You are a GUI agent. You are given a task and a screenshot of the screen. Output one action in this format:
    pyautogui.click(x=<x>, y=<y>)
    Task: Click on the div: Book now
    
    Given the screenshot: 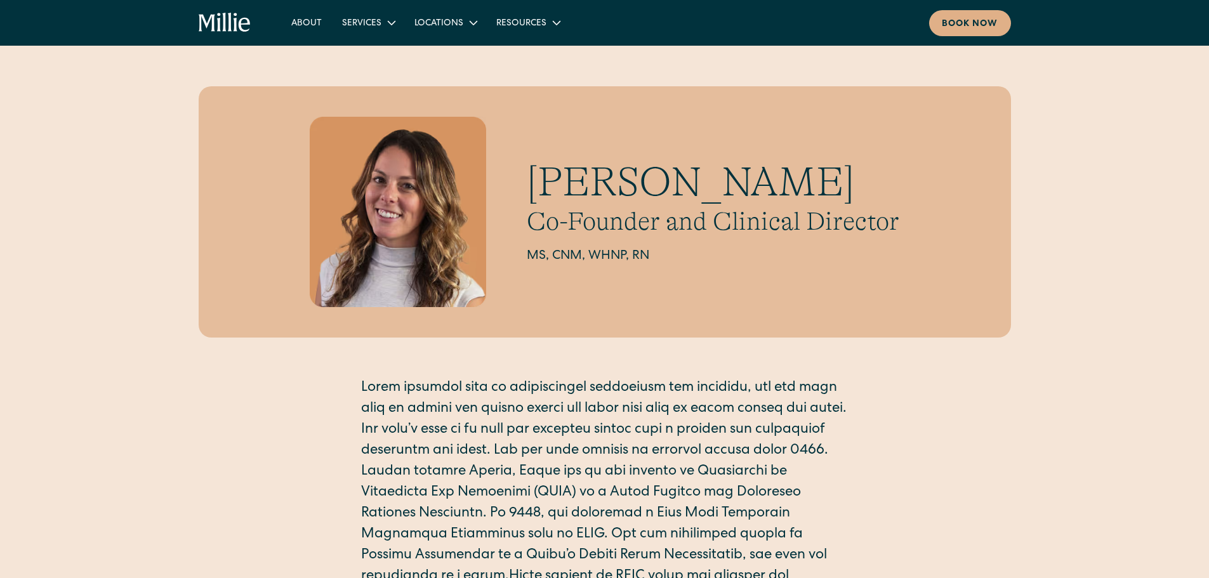 What is the action you would take?
    pyautogui.click(x=969, y=24)
    